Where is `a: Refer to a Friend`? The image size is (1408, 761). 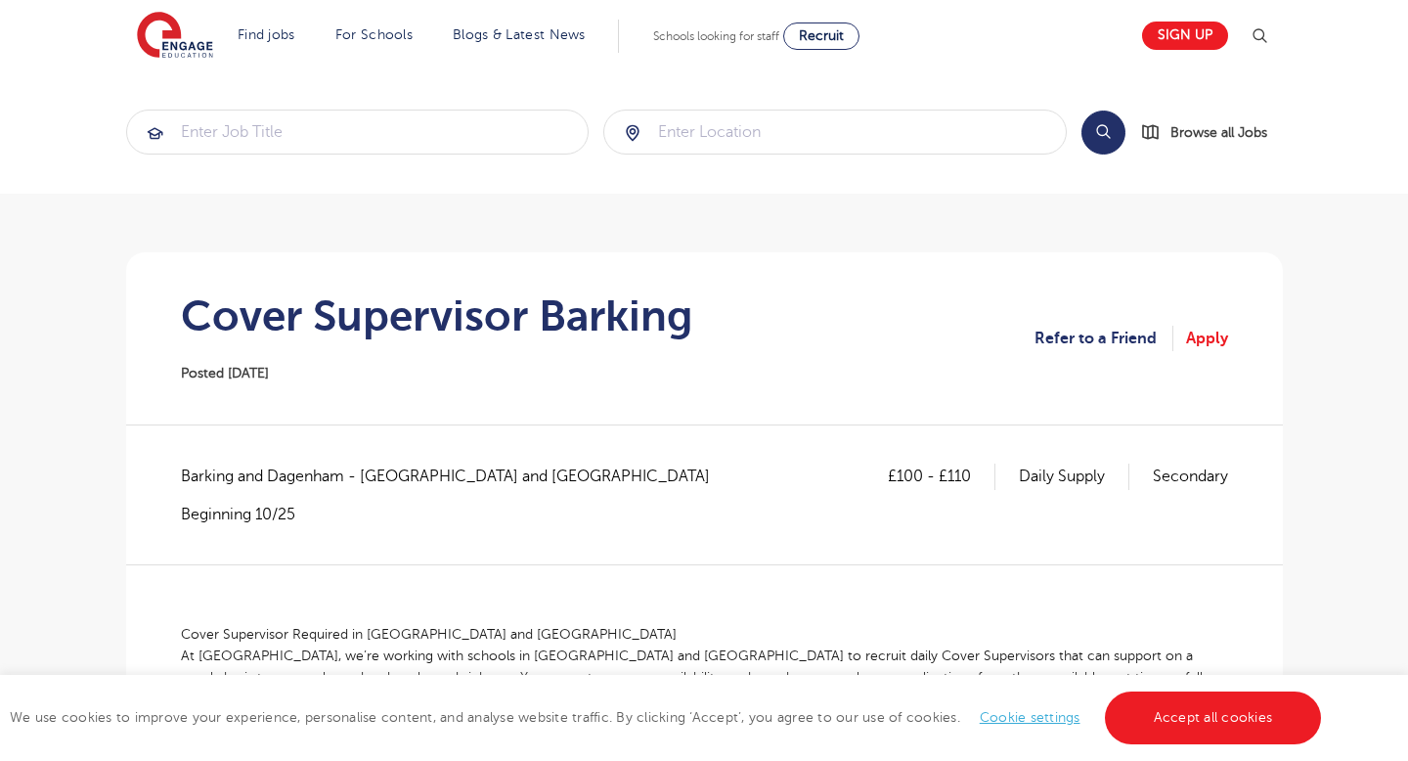
a: Refer to a Friend is located at coordinates (1104, 338).